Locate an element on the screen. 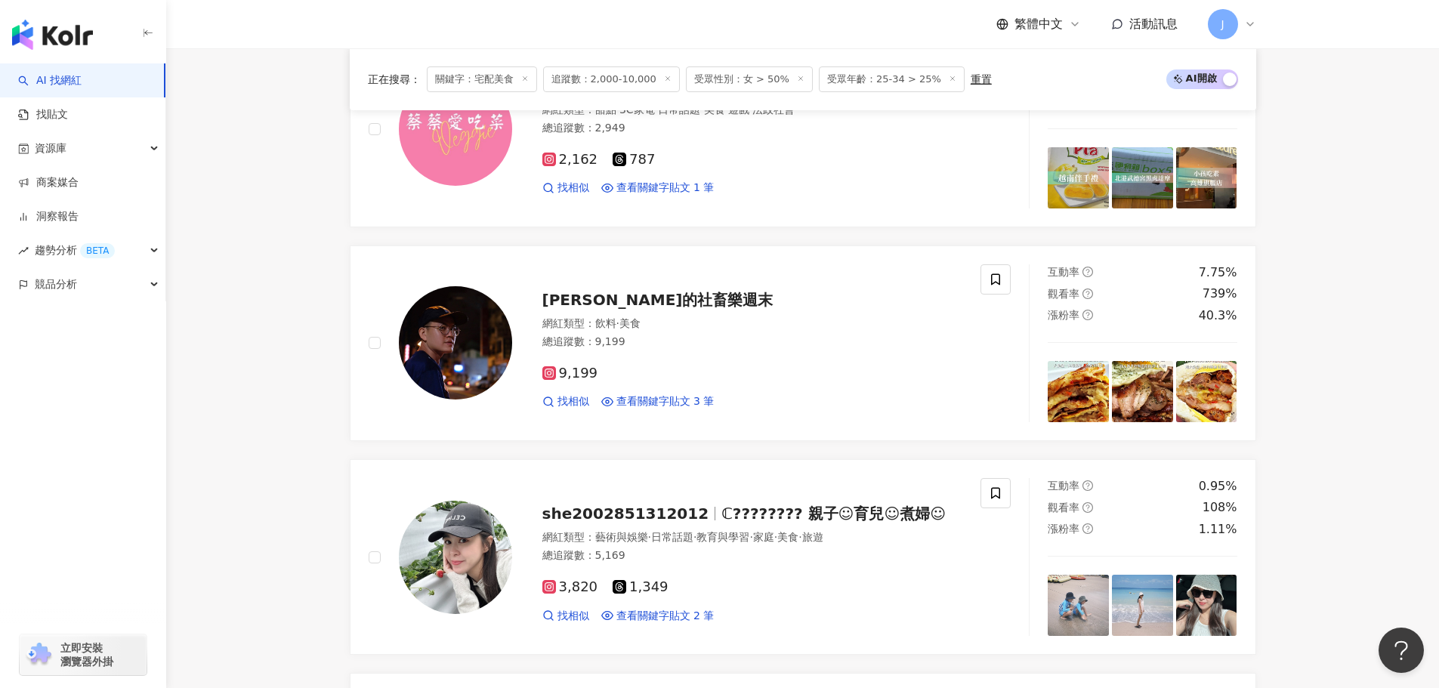  a: searchAI 找網紅 is located at coordinates (50, 81).